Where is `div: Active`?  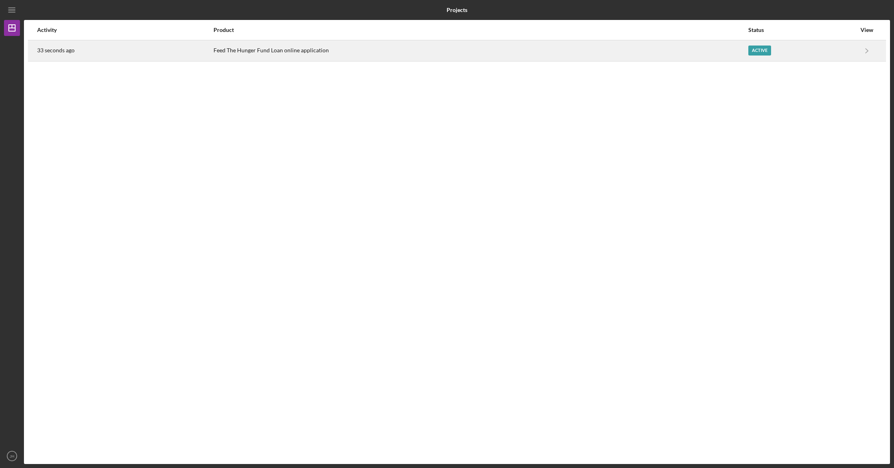
div: Active is located at coordinates (760, 50).